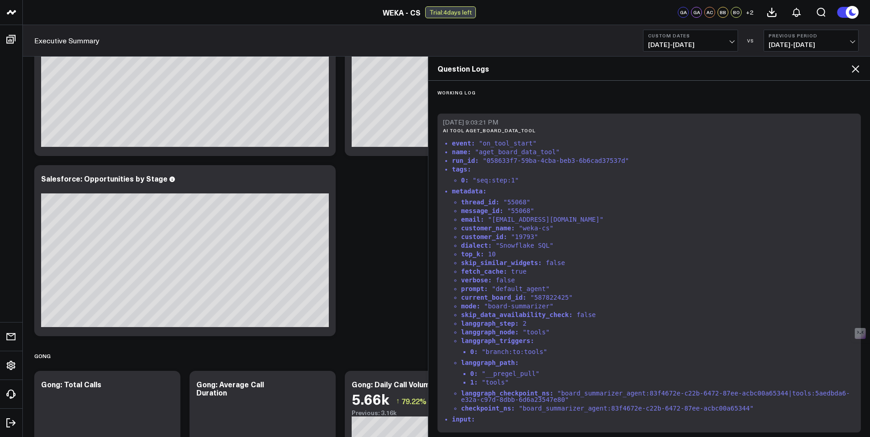 This screenshot has height=437, width=870. Describe the element at coordinates (723, 12) in the screenshot. I see `div: BB` at that location.